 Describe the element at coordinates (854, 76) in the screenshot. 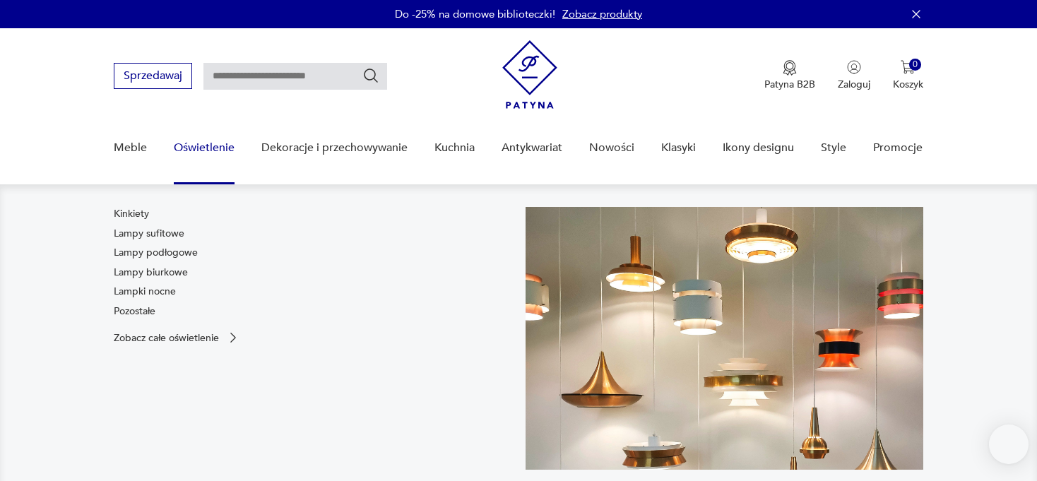

I see `button: Zaloguj` at that location.